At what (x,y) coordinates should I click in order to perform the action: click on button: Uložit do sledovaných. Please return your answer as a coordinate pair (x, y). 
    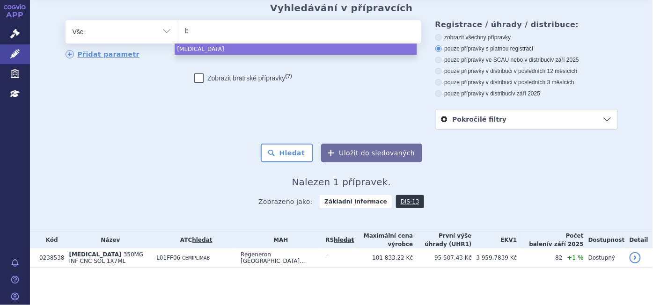
    Looking at the image, I should click on (372, 153).